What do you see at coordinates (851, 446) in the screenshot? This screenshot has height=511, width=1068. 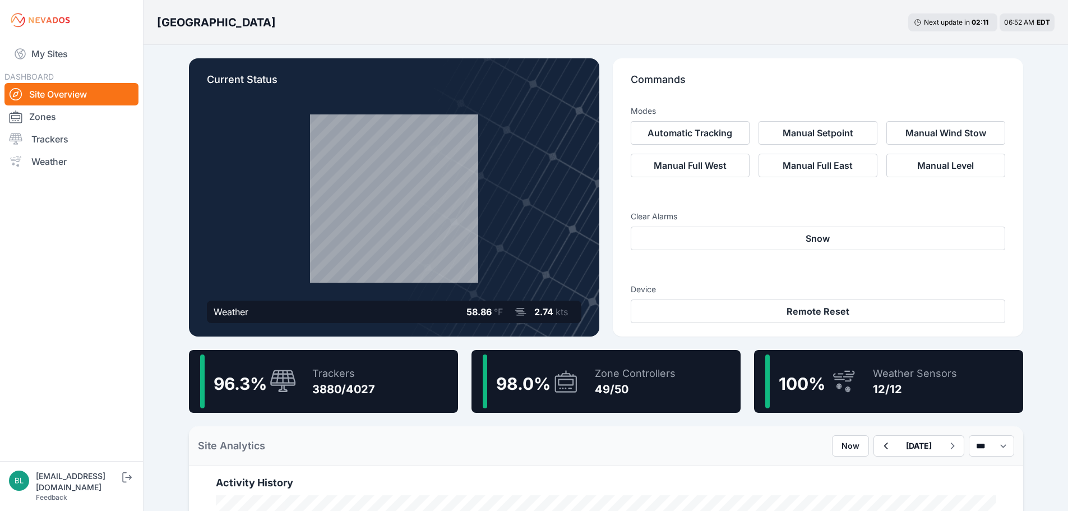 I see `button: Now` at bounding box center [851, 446].